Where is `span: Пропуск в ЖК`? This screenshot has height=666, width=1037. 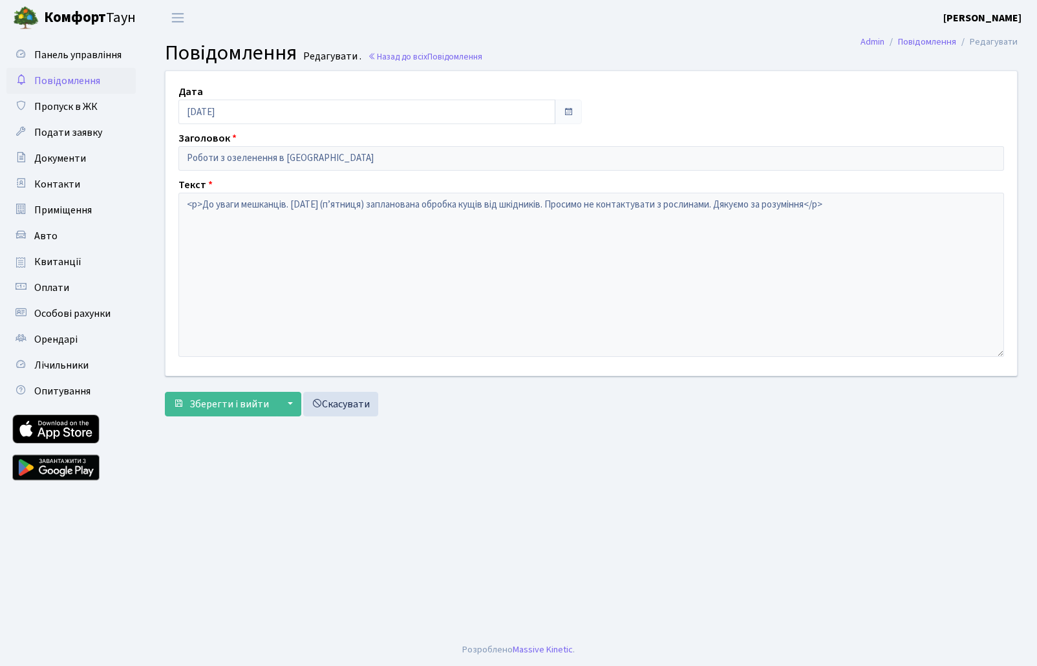
span: Пропуск в ЖК is located at coordinates (66, 107).